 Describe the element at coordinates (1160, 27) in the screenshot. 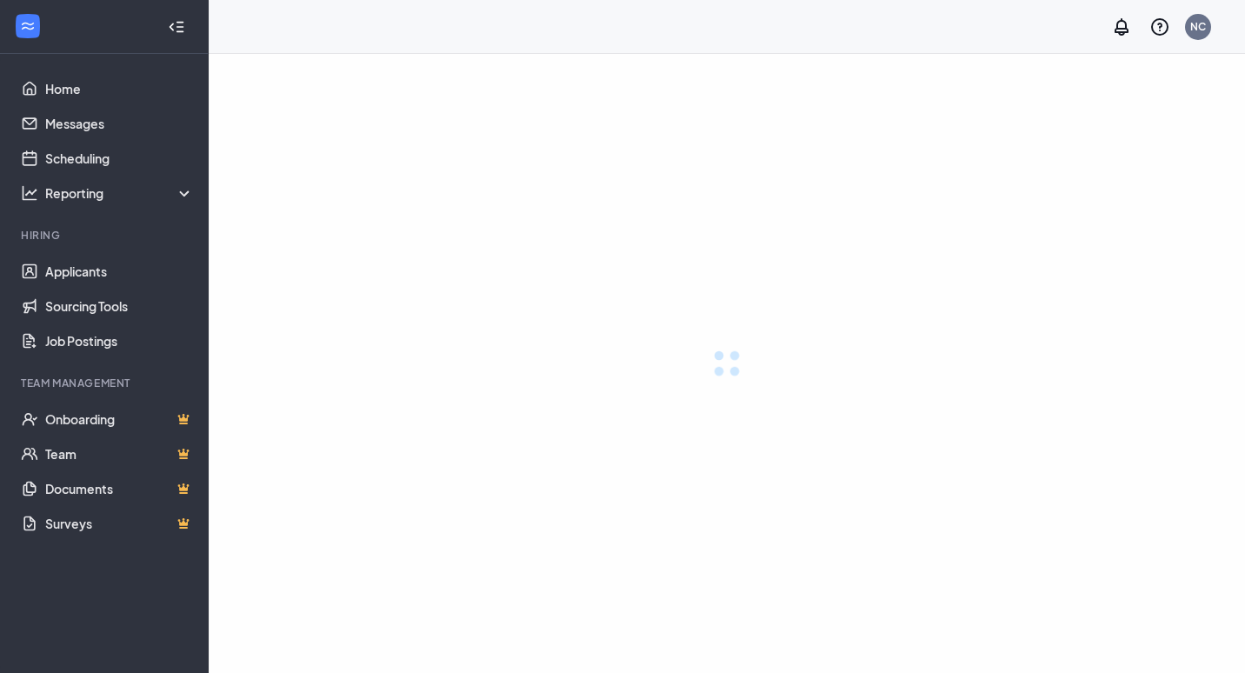

I see `svg: QuestionInfo` at that location.